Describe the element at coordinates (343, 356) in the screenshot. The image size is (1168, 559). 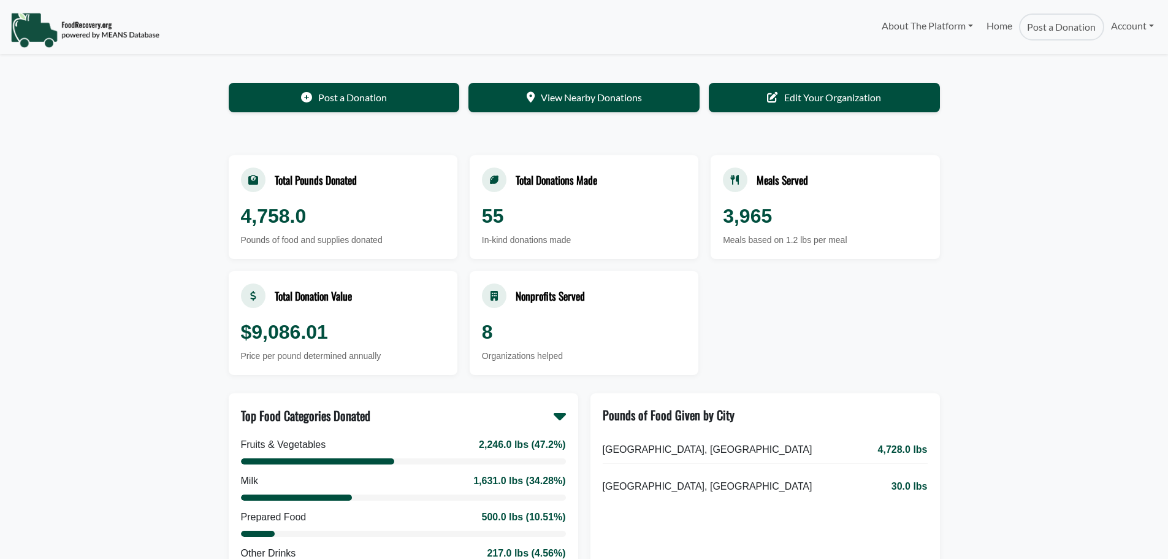
I see `div: Price per pound determined annually` at that location.